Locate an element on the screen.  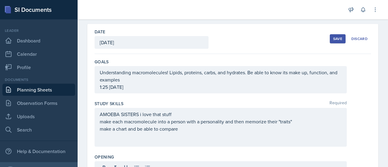
label: Date is located at coordinates (100, 32).